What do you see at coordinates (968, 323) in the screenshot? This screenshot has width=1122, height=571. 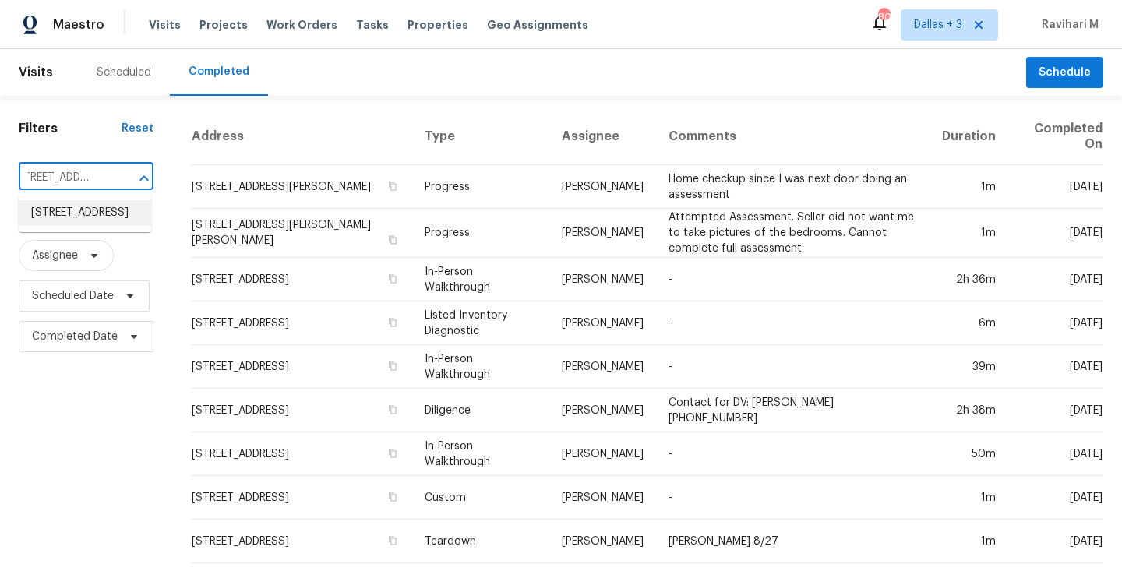 I see `td: 6m` at bounding box center [968, 323].